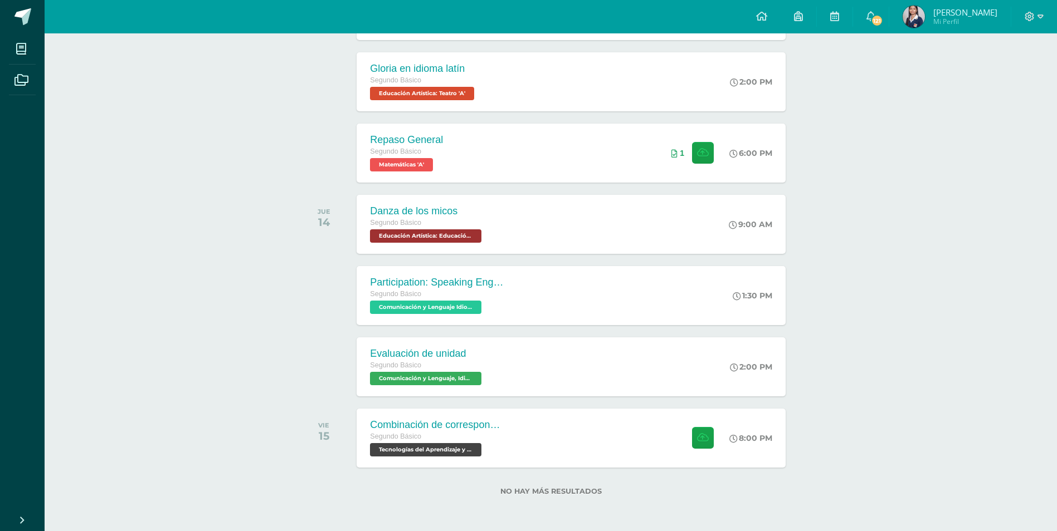 This screenshot has width=1057, height=531. Describe the element at coordinates (550, 491) in the screenshot. I see `label: No hay más resultados` at that location.